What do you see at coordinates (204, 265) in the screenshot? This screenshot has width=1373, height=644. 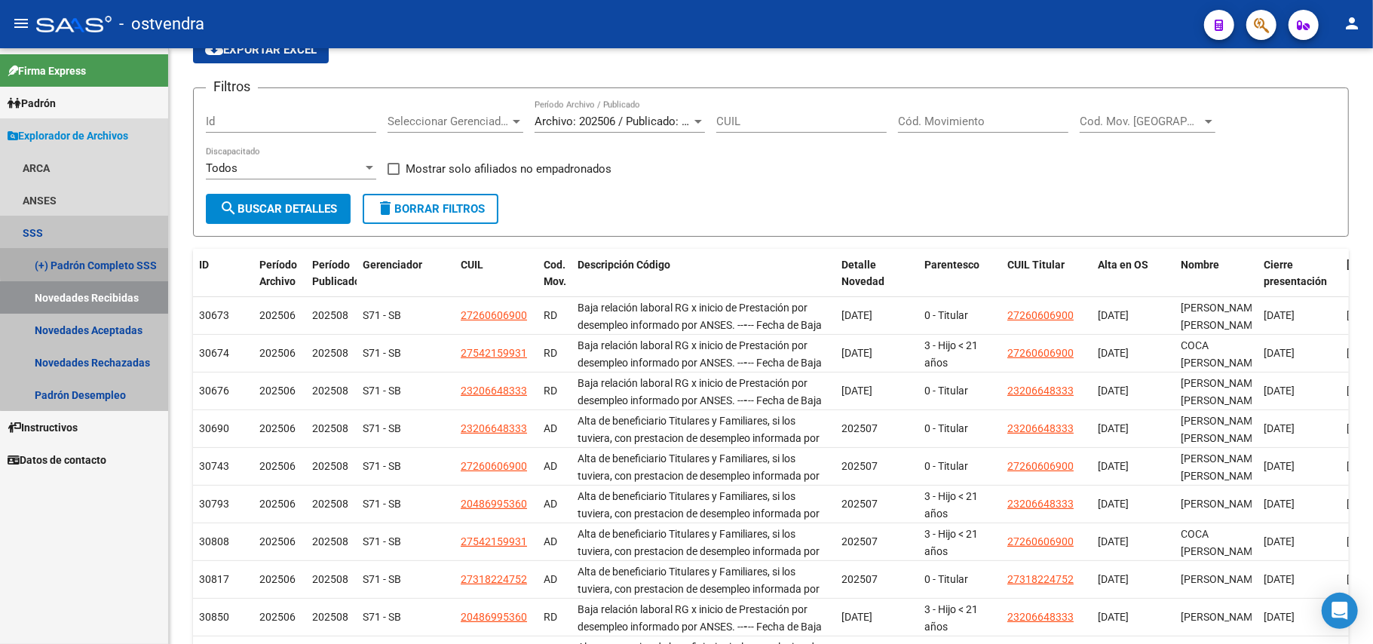 I see `span: ID` at bounding box center [204, 265].